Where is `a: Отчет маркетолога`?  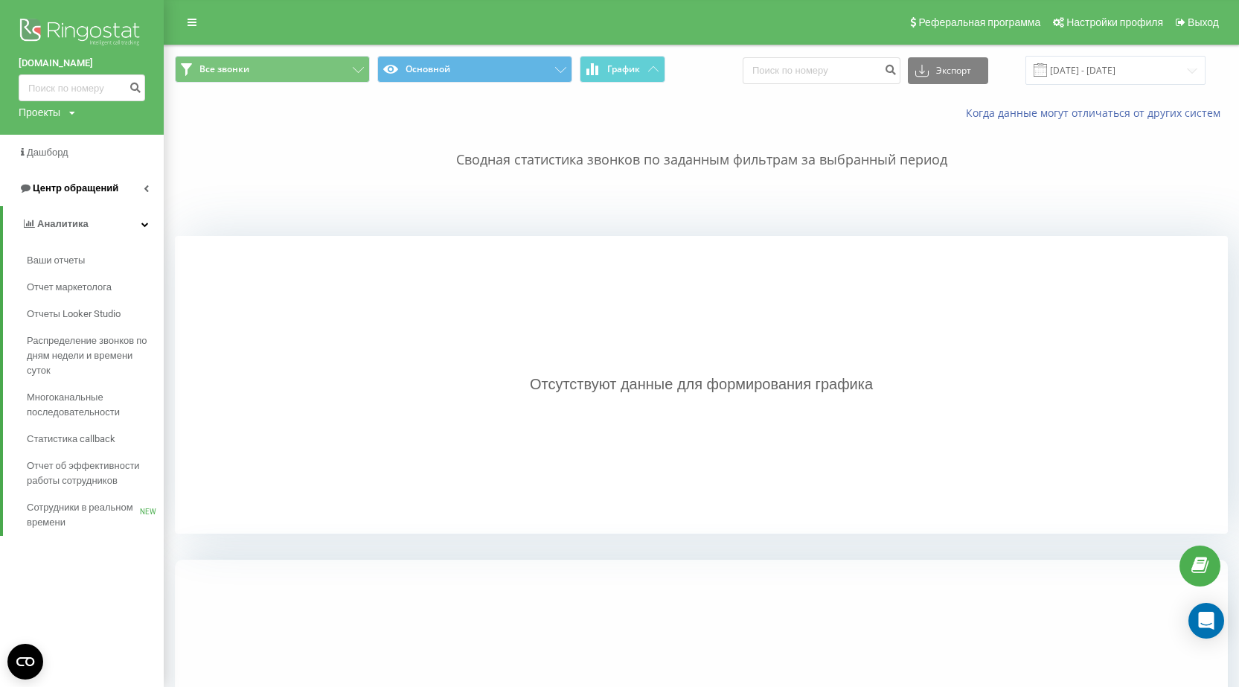 a: Отчет маркетолога is located at coordinates (95, 287).